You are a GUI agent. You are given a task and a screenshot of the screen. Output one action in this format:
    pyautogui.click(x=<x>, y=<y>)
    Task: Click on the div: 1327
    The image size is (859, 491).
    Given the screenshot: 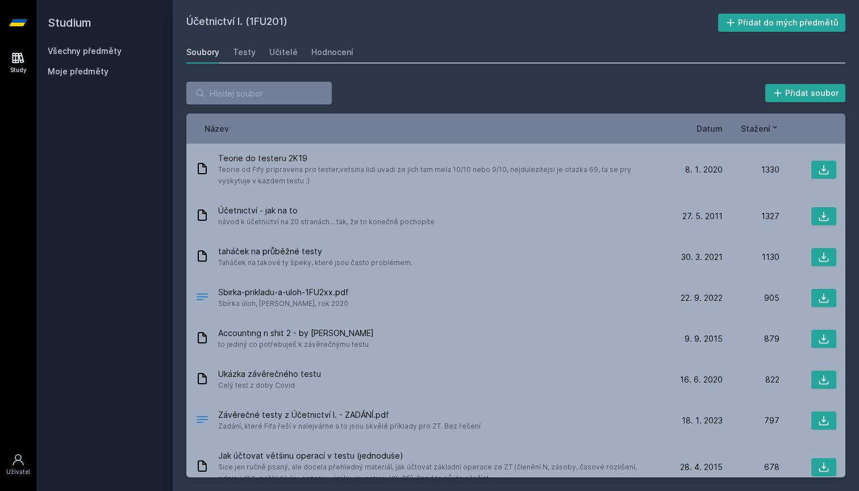 What is the action you would take?
    pyautogui.click(x=751, y=216)
    